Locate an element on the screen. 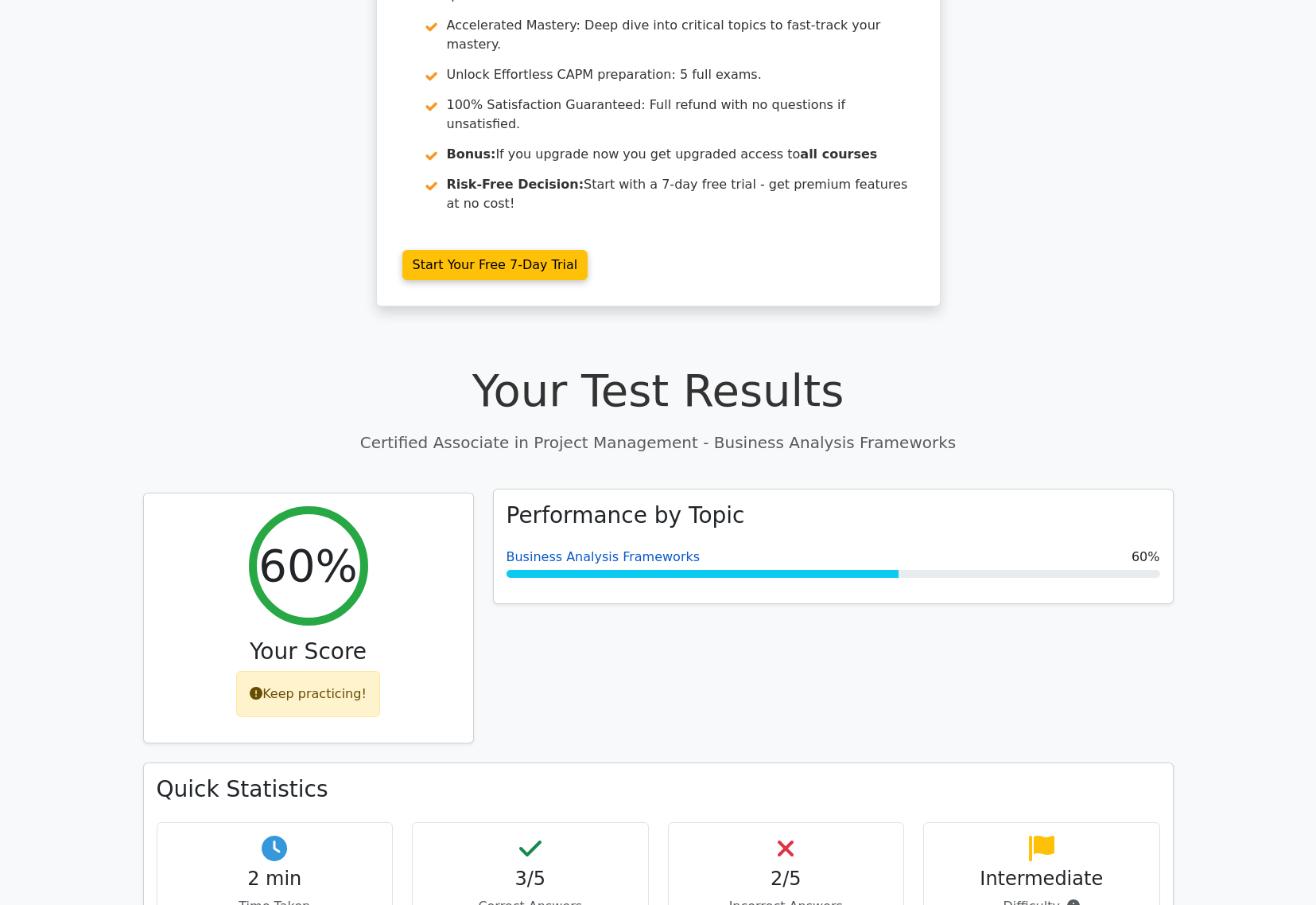 Image resolution: width=1316 pixels, height=905 pixels. div: Keep practicing! is located at coordinates (308, 694).